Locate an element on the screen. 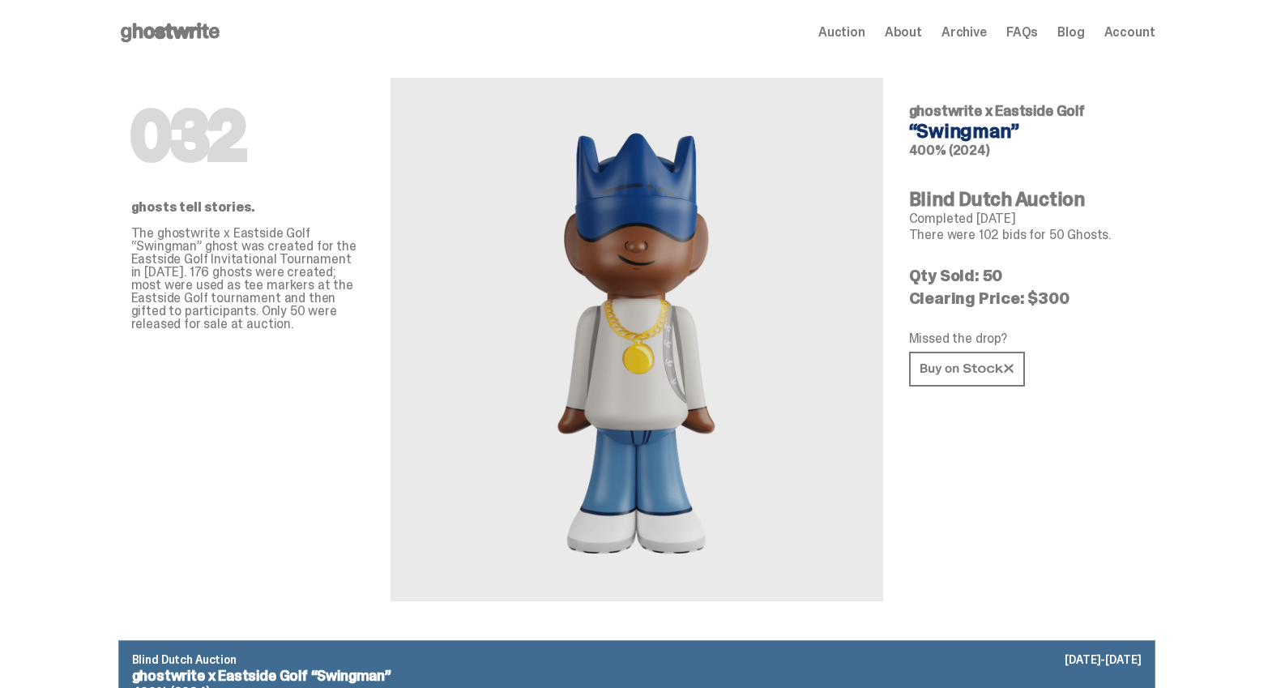 This screenshot has height=688, width=1285. span: Auction is located at coordinates (842, 32).